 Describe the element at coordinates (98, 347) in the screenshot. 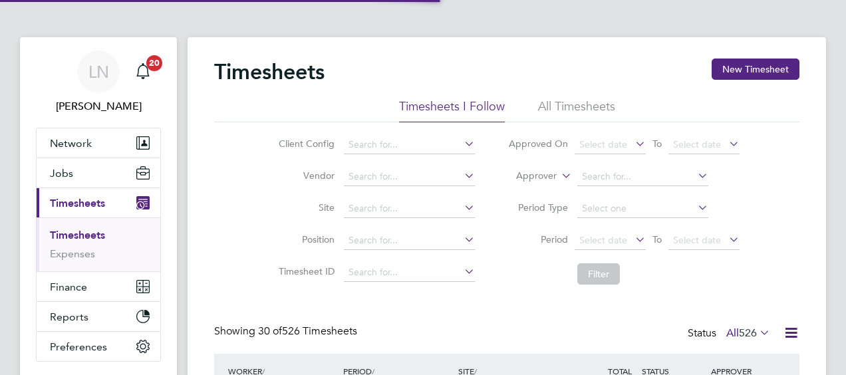

I see `button: Preferences` at that location.